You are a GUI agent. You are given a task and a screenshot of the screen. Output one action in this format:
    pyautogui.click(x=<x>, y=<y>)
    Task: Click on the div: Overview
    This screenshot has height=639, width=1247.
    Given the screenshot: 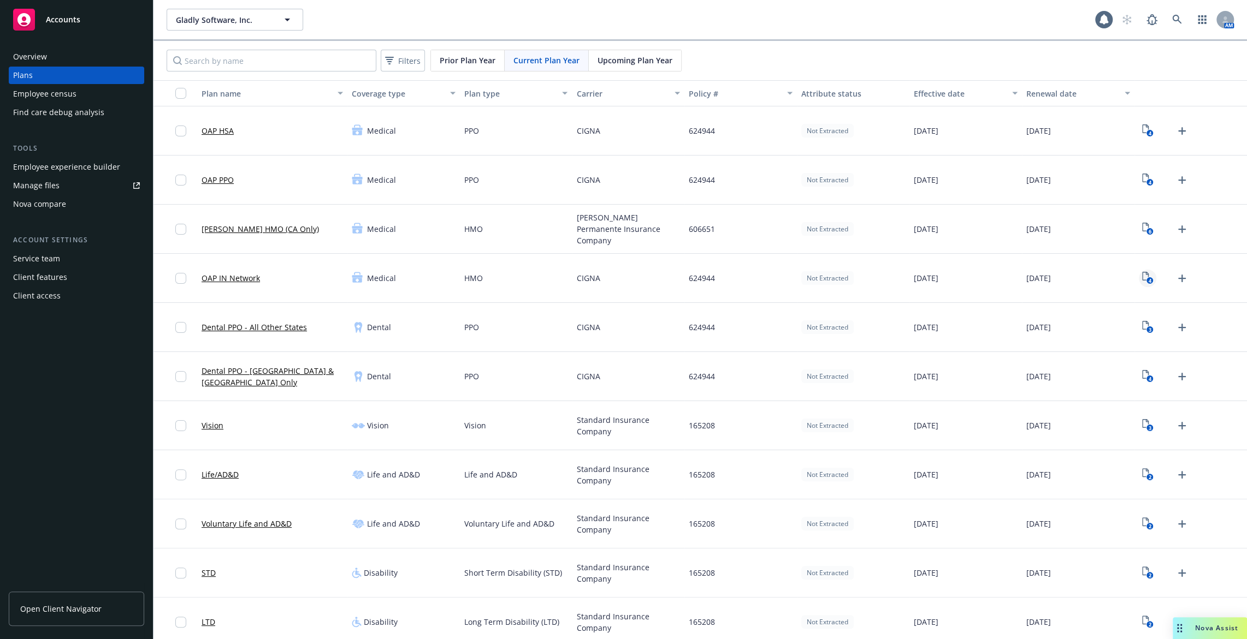 What is the action you would take?
    pyautogui.click(x=30, y=57)
    